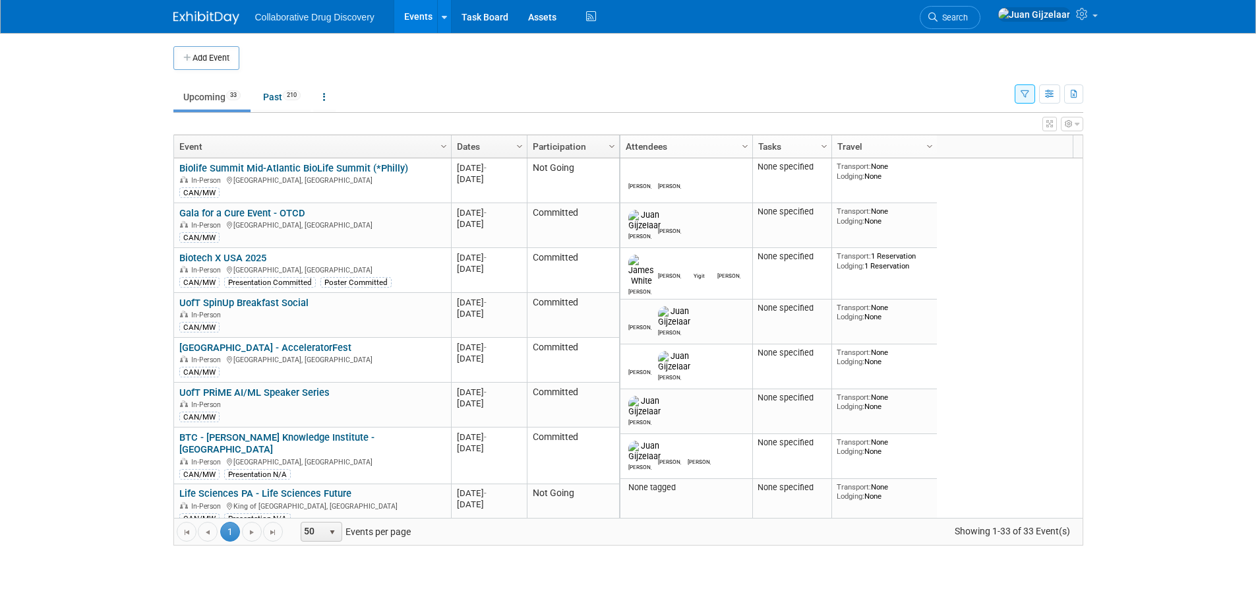 This screenshot has height=601, width=1256. I want to click on span: Go to the first page, so click(187, 532).